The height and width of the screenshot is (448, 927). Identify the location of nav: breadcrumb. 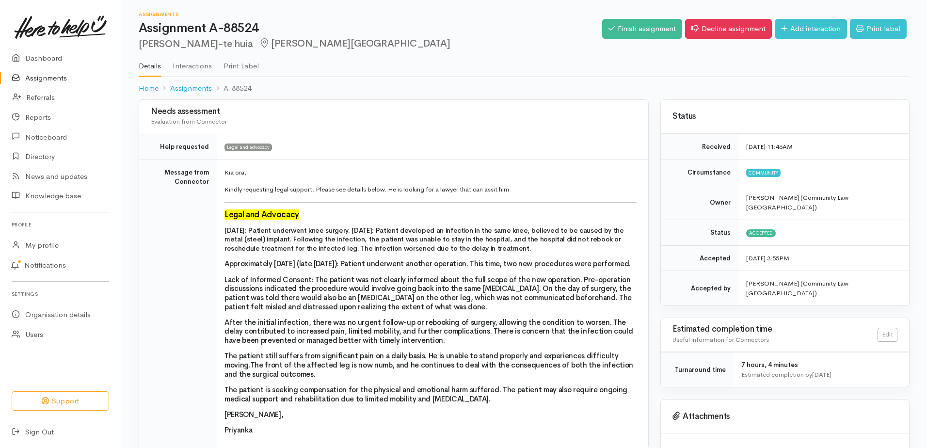
(524, 88).